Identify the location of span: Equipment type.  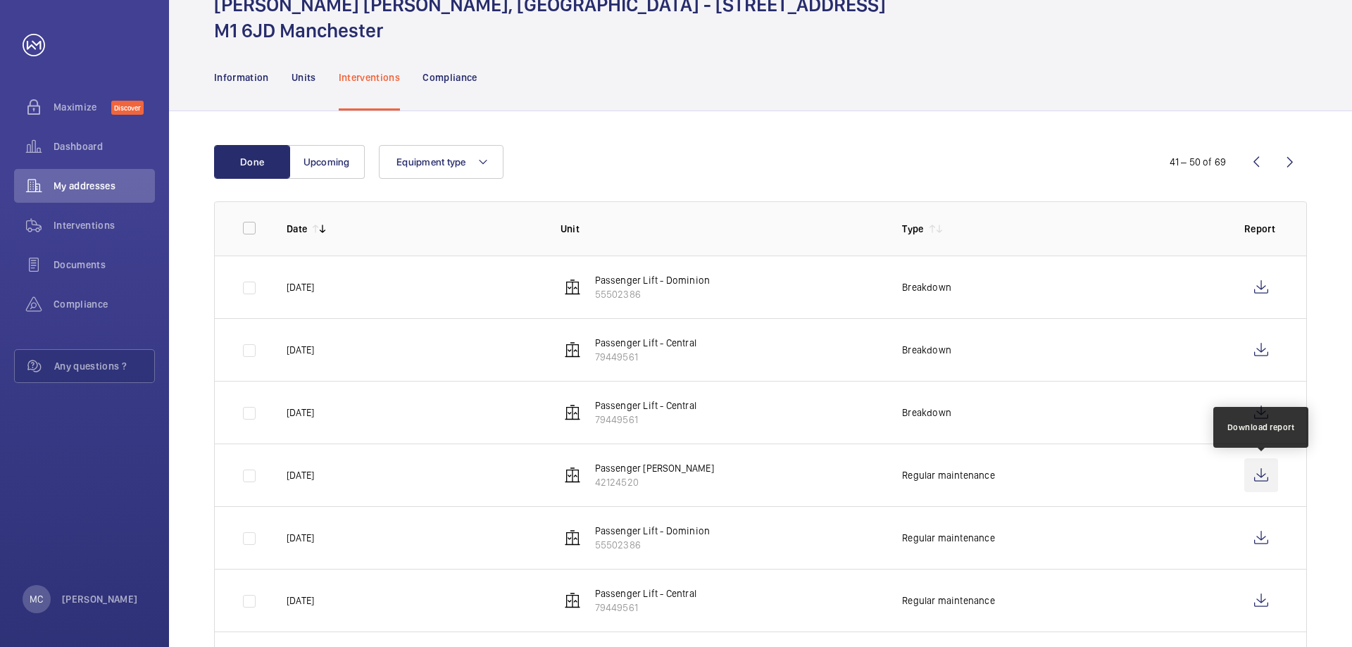
(431, 162).